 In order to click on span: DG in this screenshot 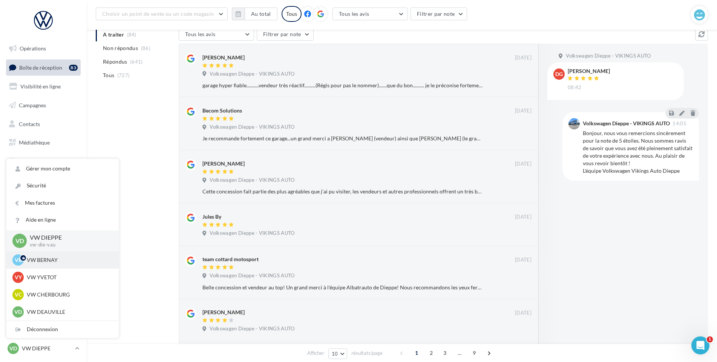, I will do `click(559, 74)`.